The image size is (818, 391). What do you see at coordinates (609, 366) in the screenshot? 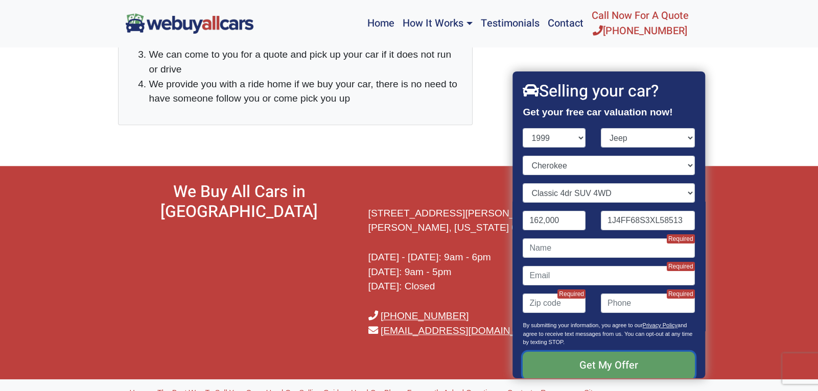
I see `input: Get My Offer` at bounding box center [609, 366].